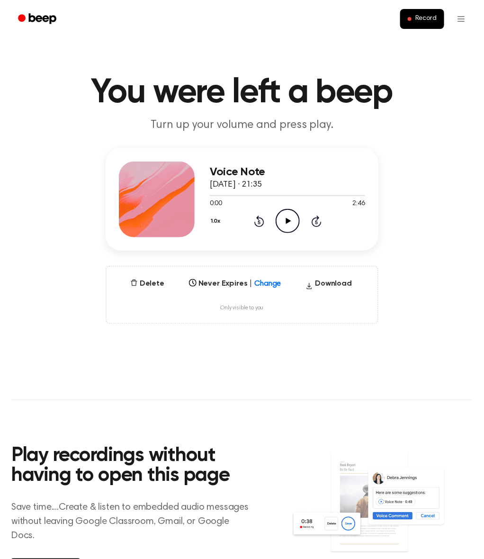 This screenshot has width=484, height=559. Describe the element at coordinates (422, 19) in the screenshot. I see `button: Record` at that location.